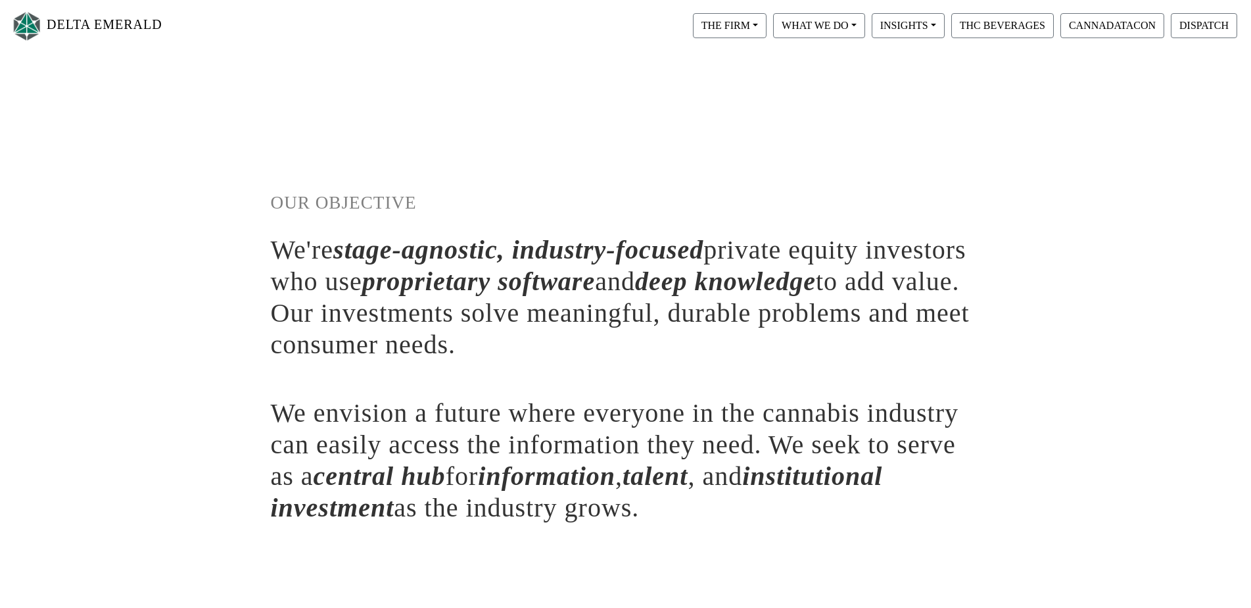  What do you see at coordinates (908, 26) in the screenshot?
I see `button: INSIGHTS` at bounding box center [908, 26].